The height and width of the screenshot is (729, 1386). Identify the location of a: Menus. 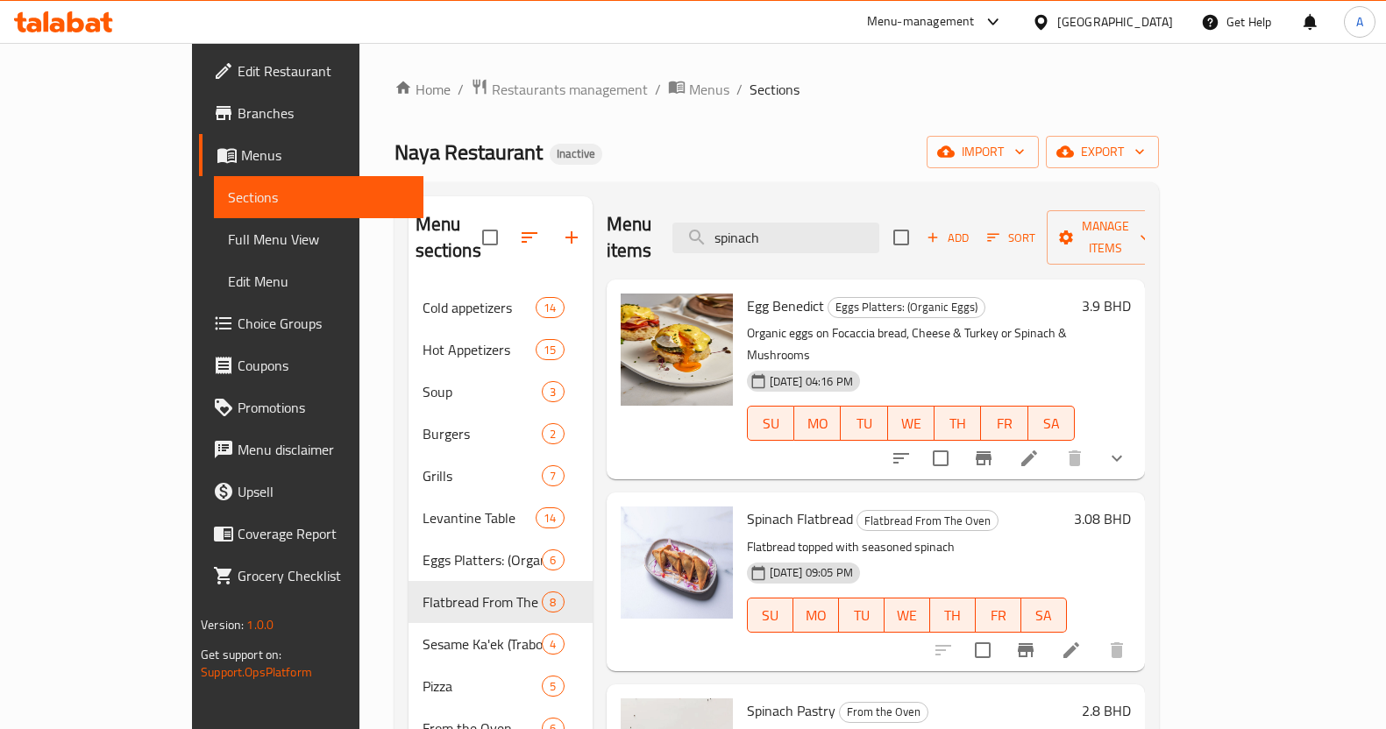
(311, 155).